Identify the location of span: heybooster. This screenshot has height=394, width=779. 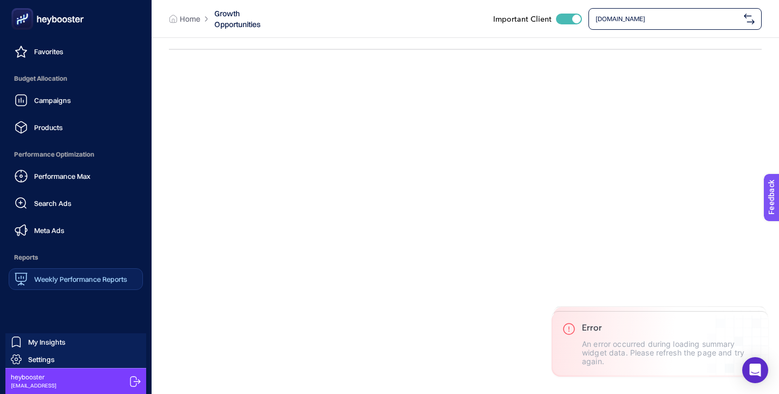
(34, 377).